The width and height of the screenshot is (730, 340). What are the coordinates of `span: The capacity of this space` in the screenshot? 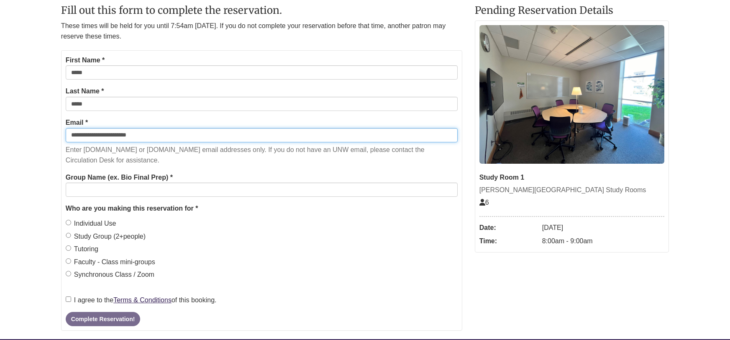 It's located at (484, 202).